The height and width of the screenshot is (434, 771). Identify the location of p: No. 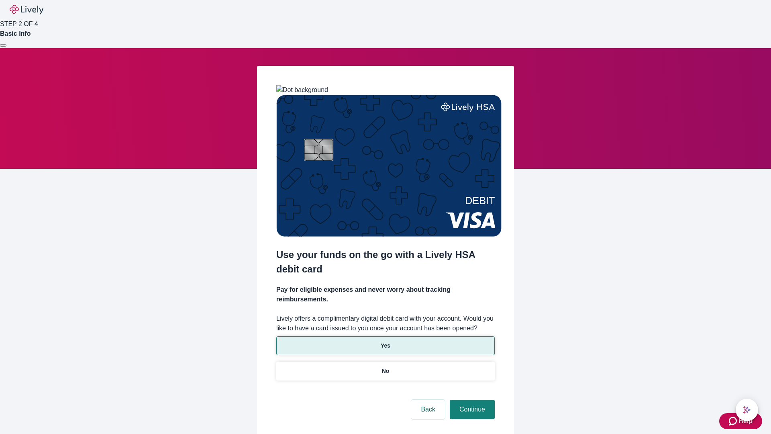
(386, 371).